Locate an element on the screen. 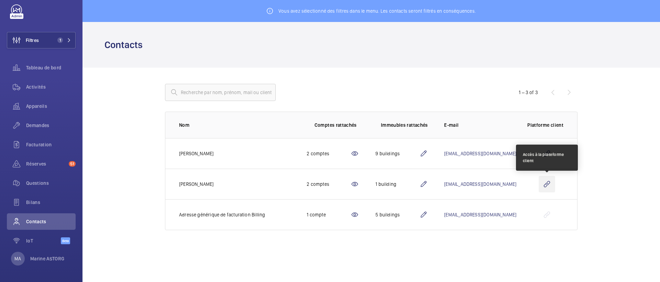  div: 9 buildings is located at coordinates (397, 154).